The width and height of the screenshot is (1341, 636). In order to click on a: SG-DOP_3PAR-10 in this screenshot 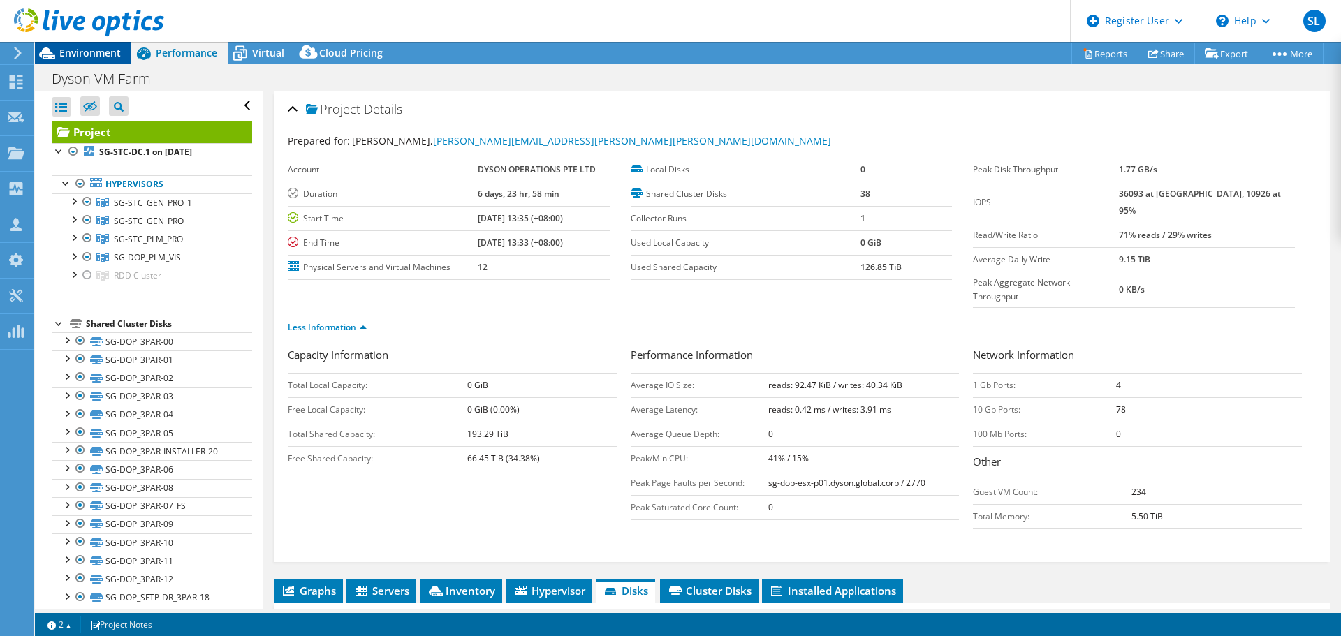, I will do `click(152, 543)`.